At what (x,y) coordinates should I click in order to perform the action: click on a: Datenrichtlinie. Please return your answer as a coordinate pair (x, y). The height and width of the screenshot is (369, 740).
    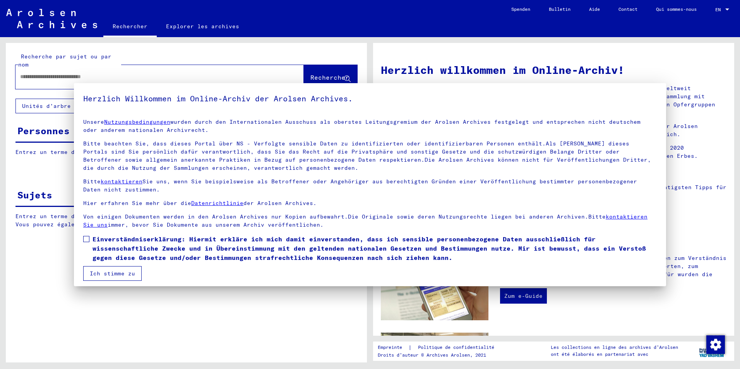
    Looking at the image, I should click on (217, 203).